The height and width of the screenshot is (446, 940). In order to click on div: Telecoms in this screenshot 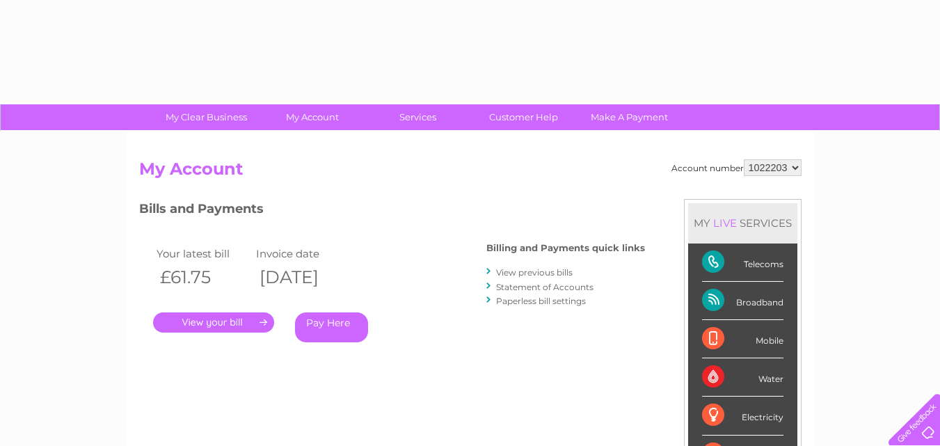, I will do `click(742, 262)`.